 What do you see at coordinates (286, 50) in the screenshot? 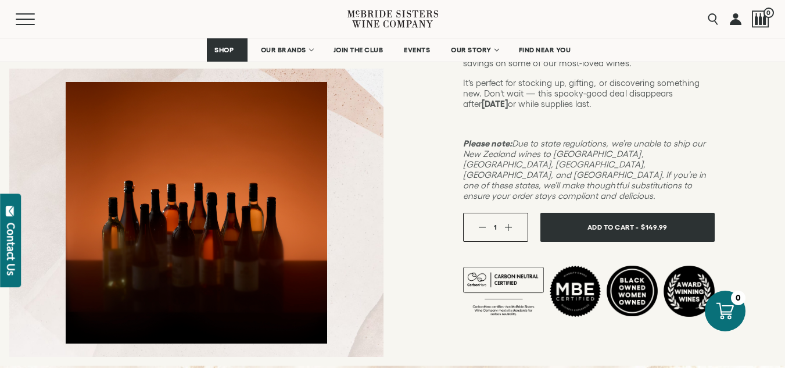
I see `a: OUR BRANDS` at bounding box center [286, 50].